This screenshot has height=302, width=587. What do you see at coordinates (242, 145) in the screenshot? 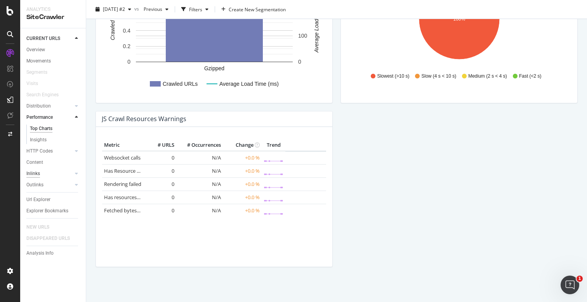
I see `th: Change` at bounding box center [242, 145].